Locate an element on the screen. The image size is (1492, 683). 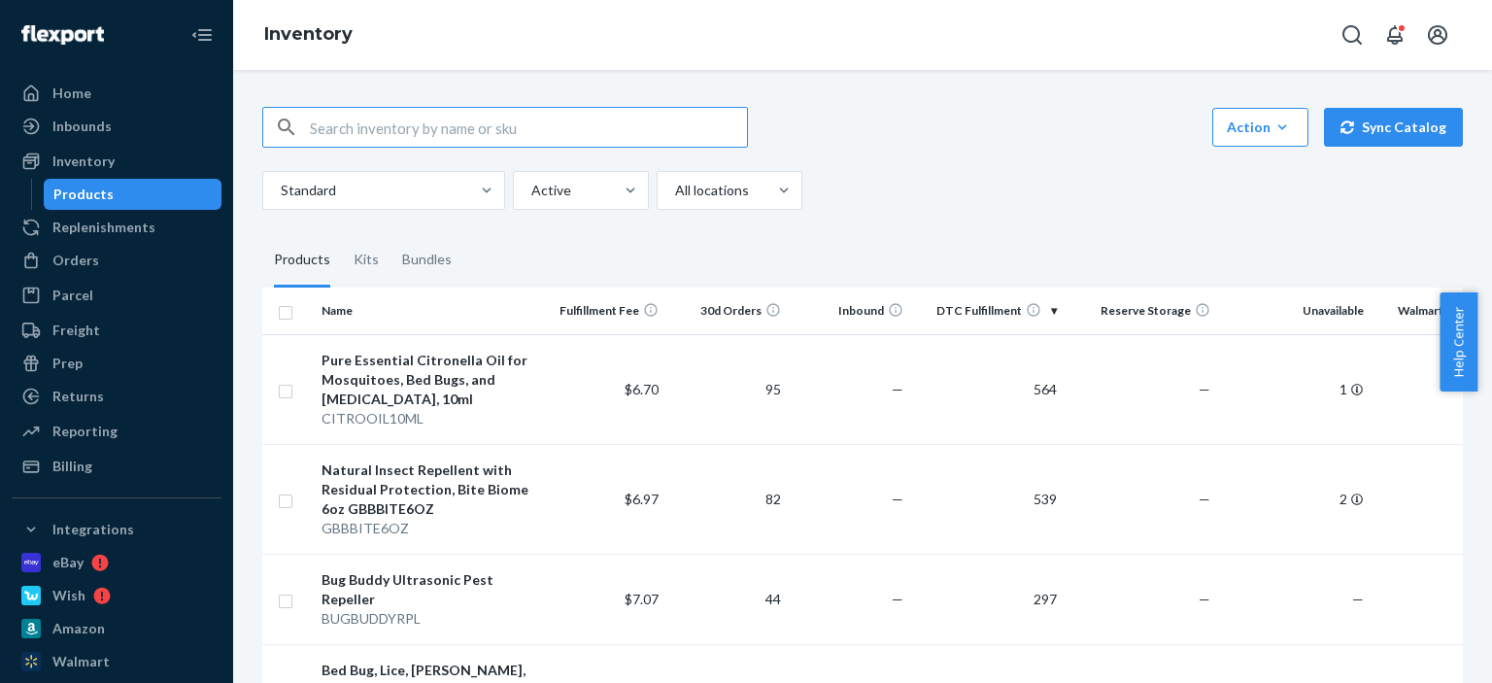
div: CITROOIL10ML is located at coordinates (428, 419).